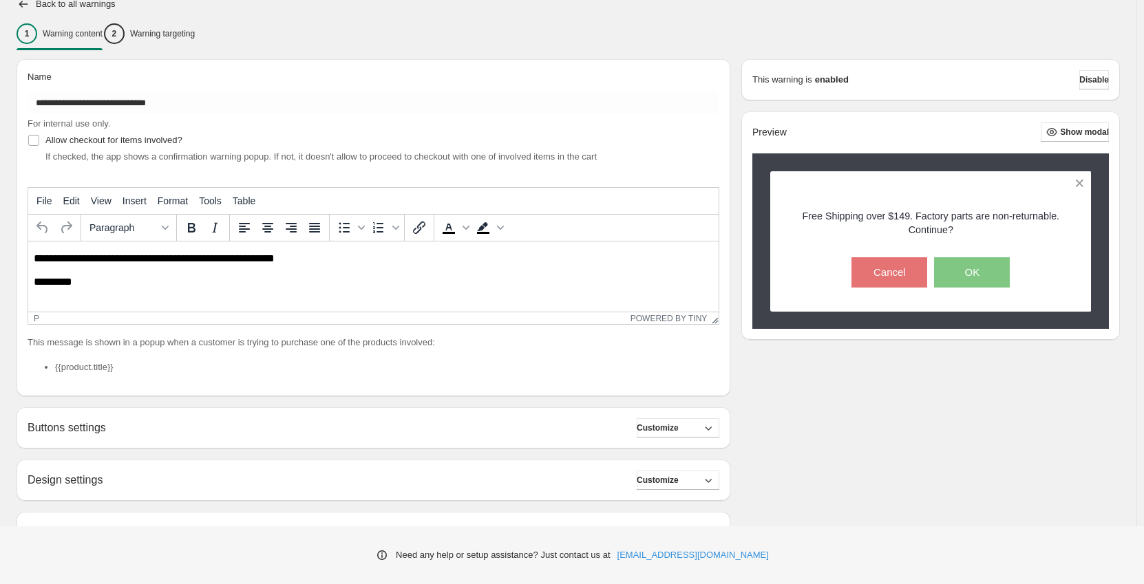  Describe the element at coordinates (67, 427) in the screenshot. I see `h2: Buttons settings` at that location.